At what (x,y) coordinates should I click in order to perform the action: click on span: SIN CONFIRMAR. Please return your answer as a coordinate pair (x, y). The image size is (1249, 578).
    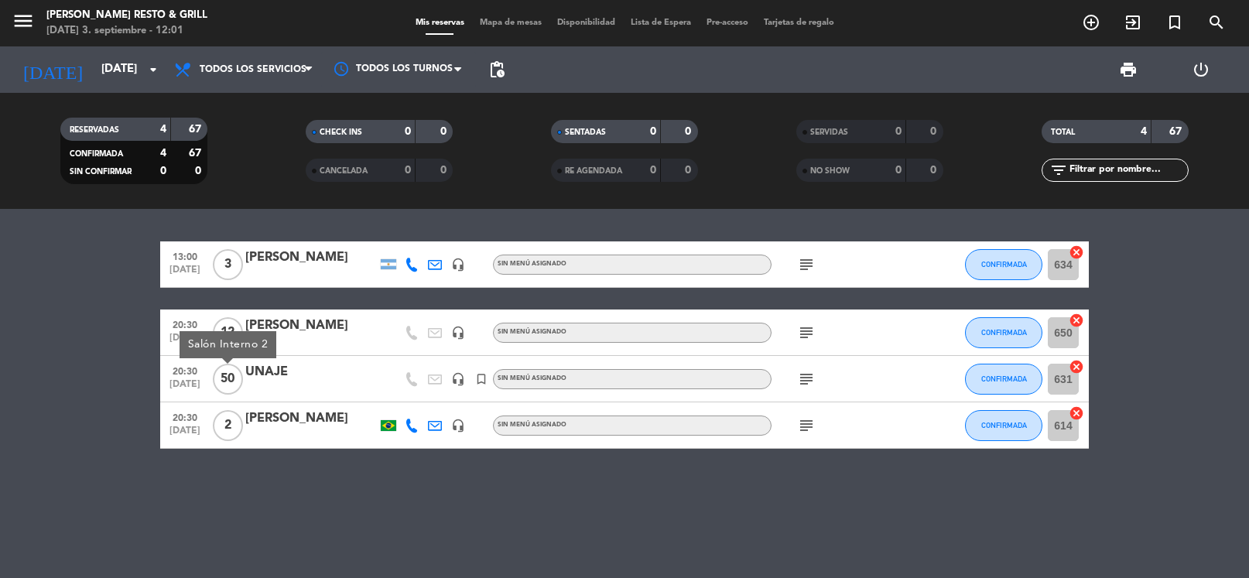
    Looking at the image, I should click on (101, 172).